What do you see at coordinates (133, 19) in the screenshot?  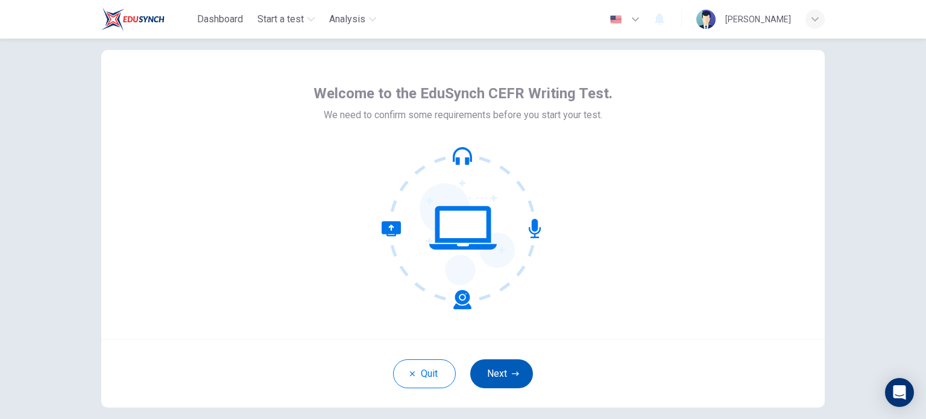 I see `img: EduSynch logo` at bounding box center [133, 19].